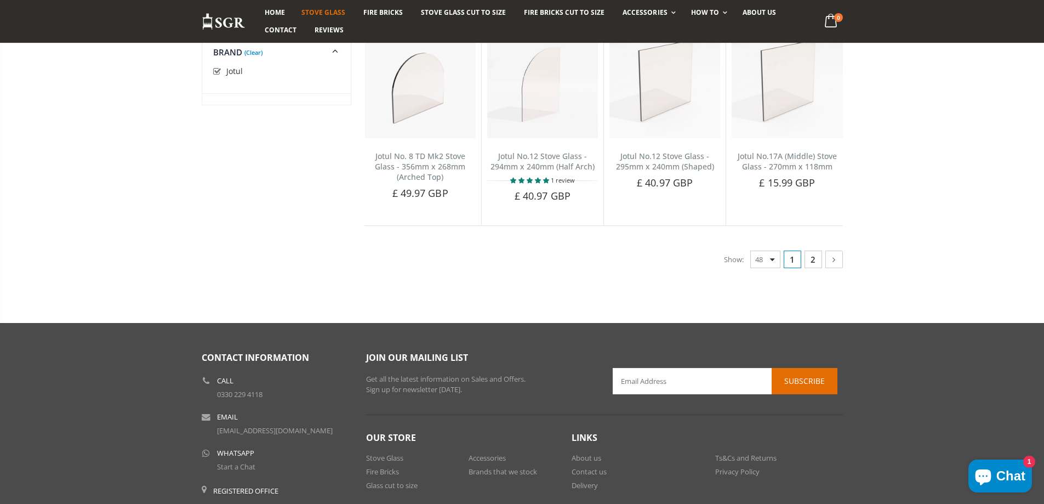 The height and width of the screenshot is (504, 1044). Describe the element at coordinates (224, 21) in the screenshot. I see `img: Stove Glass Replacement` at that location.